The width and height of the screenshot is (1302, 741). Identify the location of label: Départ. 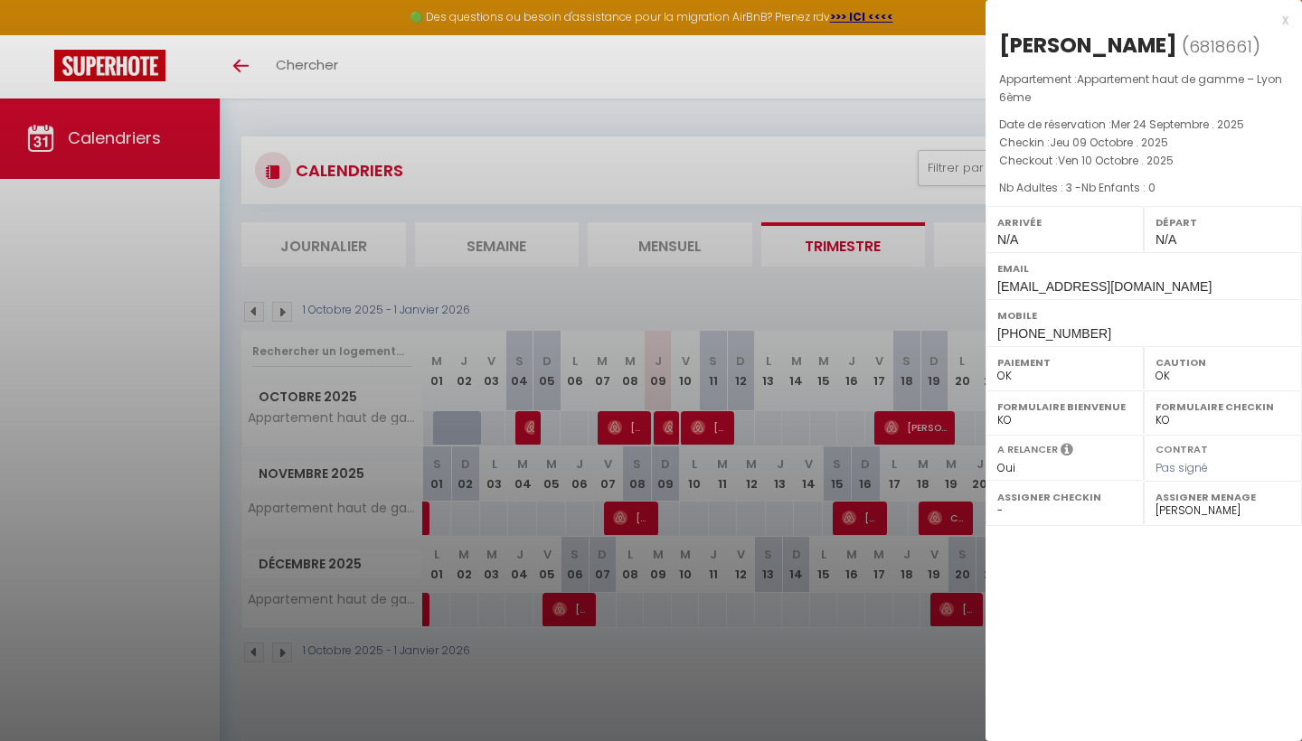
(1222, 222).